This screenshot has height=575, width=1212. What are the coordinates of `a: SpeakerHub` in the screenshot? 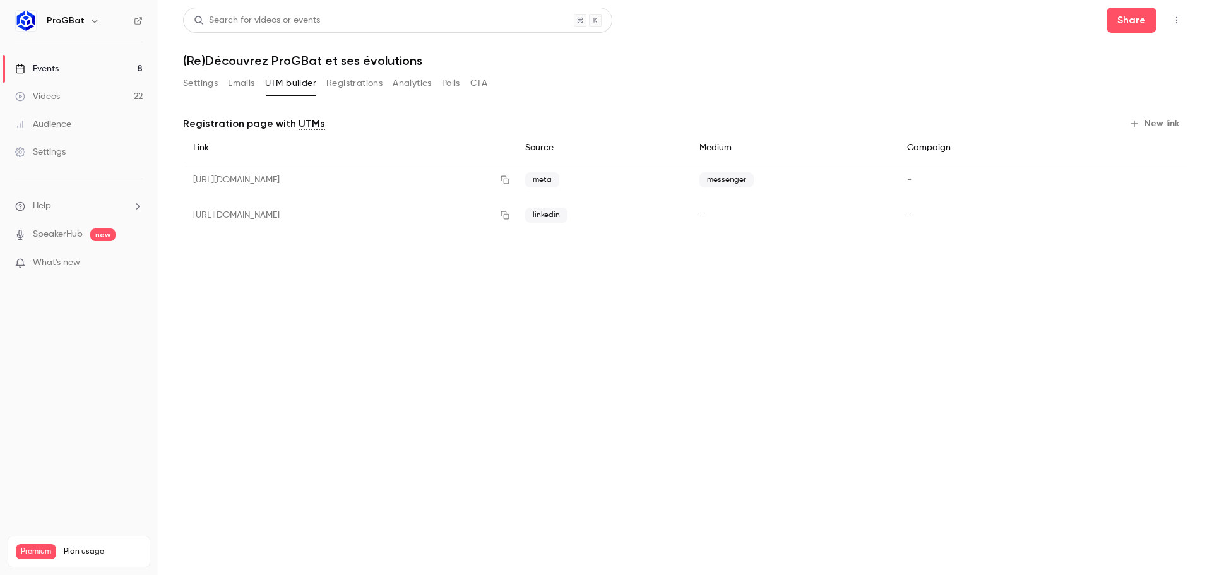 It's located at (57, 234).